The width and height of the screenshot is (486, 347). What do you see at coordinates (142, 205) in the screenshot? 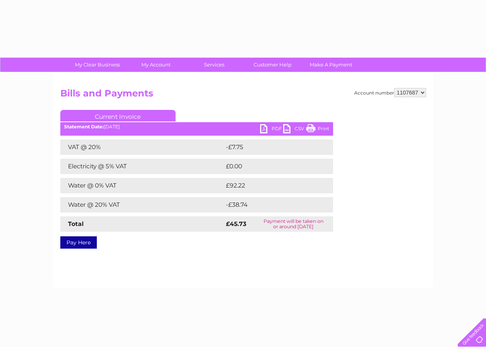
I see `td: Water @ 20% VAT` at bounding box center [142, 205].